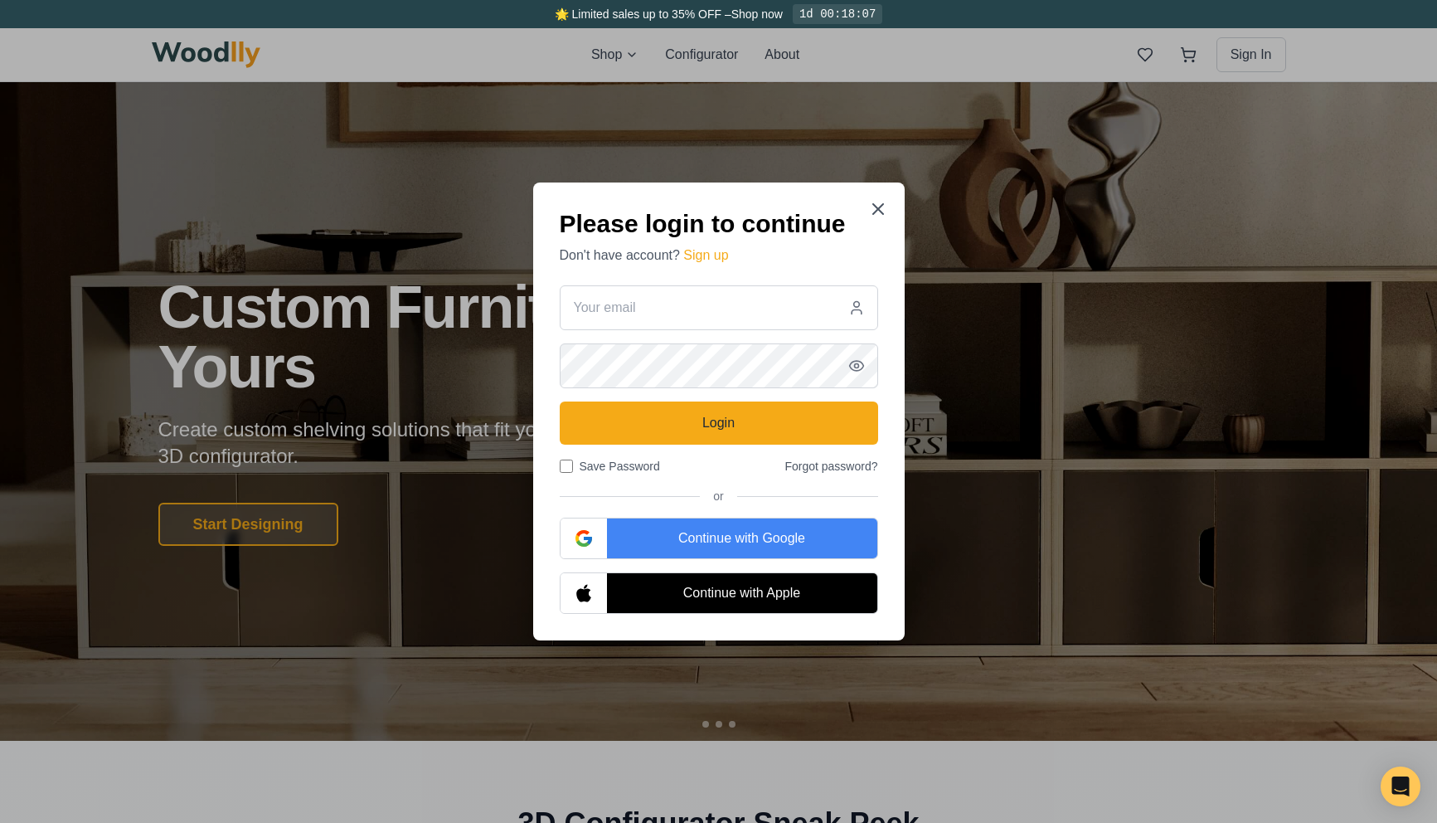  Describe the element at coordinates (838, 14) in the screenshot. I see `div: 1d 00:18:07` at that location.